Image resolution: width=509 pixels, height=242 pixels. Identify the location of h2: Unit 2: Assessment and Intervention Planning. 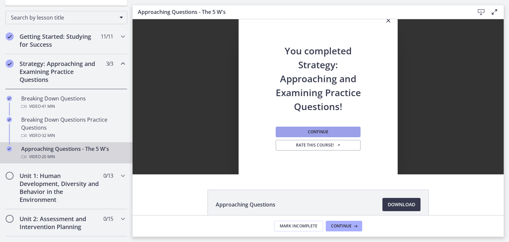
(60, 223).